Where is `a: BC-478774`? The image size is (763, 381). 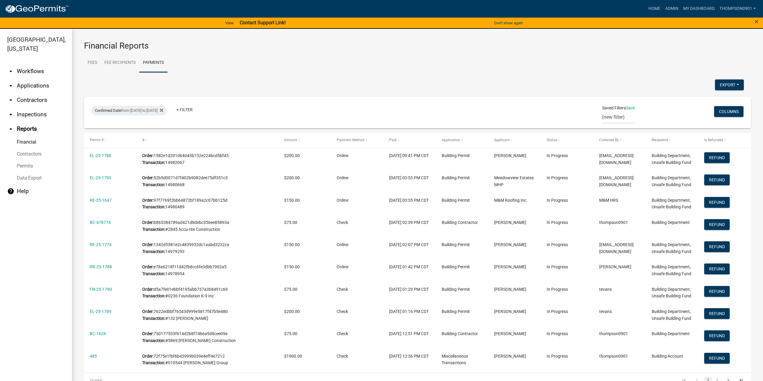 a: BC-478774 is located at coordinates (100, 223).